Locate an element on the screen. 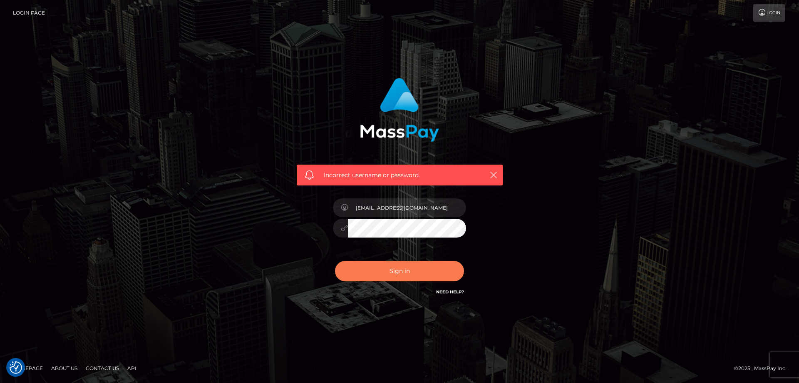  button: Sign in is located at coordinates (400, 271).